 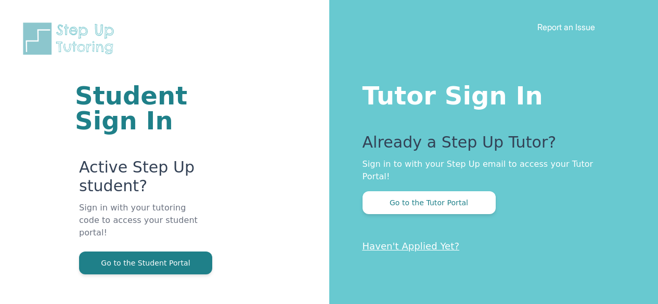 What do you see at coordinates (489, 94) in the screenshot?
I see `h1: Tutor Sign In` at bounding box center [489, 94].